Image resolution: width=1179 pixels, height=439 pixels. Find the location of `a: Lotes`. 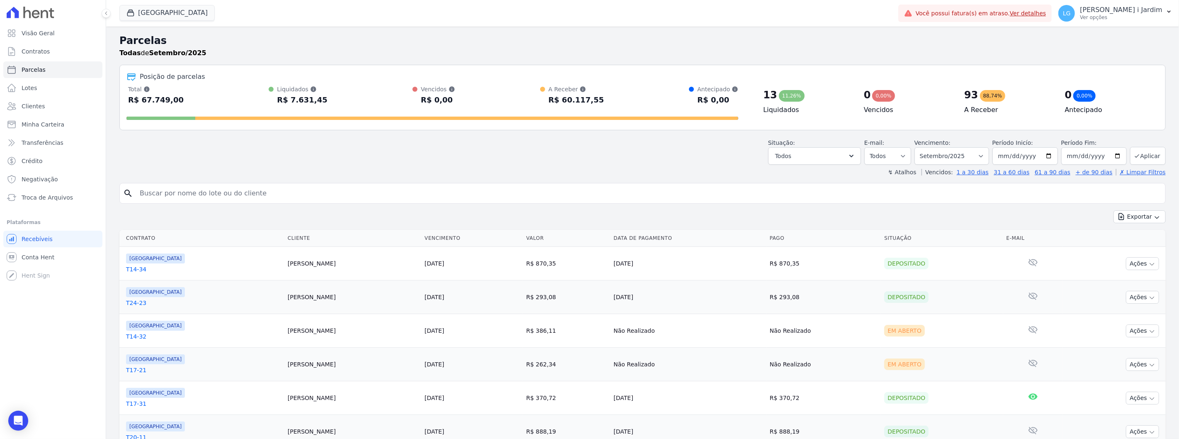

a: Lotes is located at coordinates (53, 88).